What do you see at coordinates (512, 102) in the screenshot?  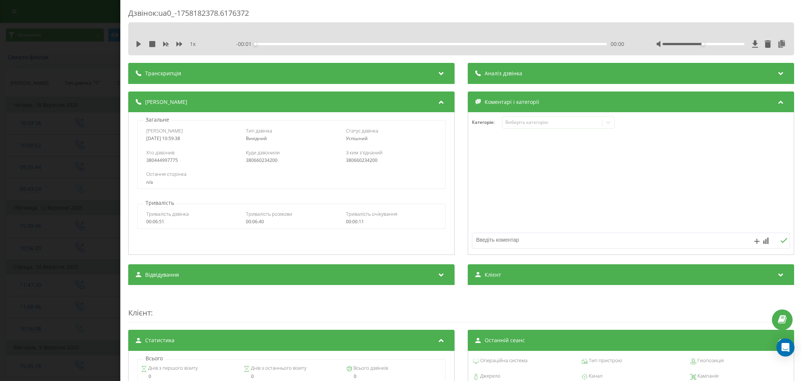 I see `span: Коментарі і категорії` at bounding box center [512, 102].